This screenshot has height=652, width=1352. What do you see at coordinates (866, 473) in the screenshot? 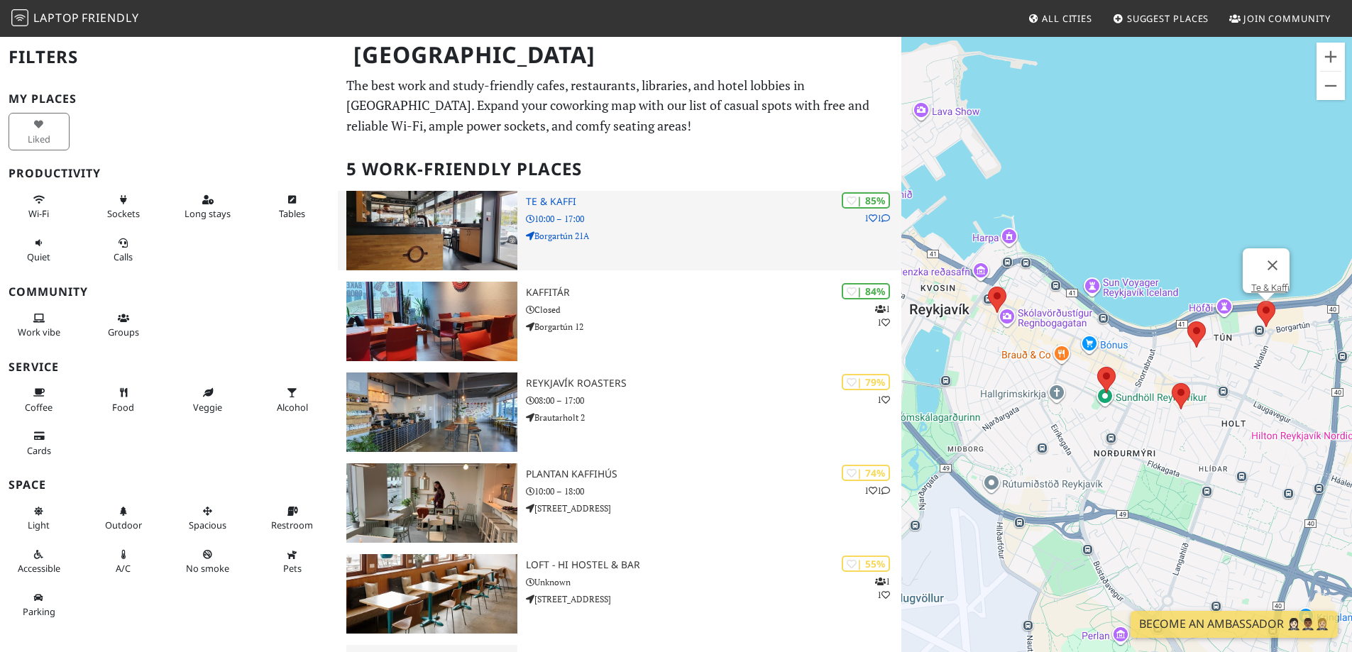
I see `div: | 74%` at bounding box center [866, 473].